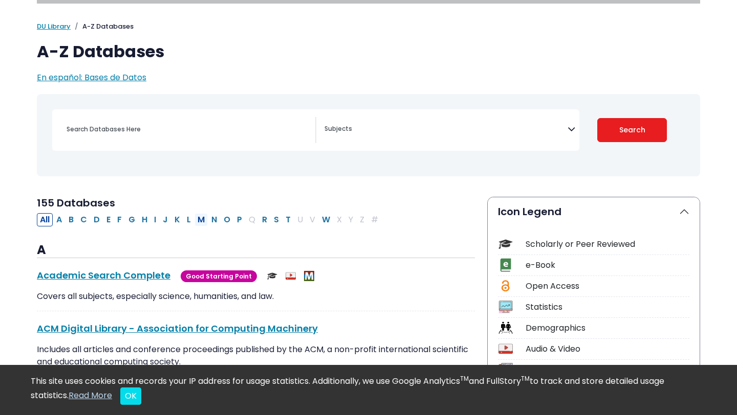 The width and height of the screenshot is (737, 415). Describe the element at coordinates (103, 275) in the screenshot. I see `a: Academic Search Complete` at that location.